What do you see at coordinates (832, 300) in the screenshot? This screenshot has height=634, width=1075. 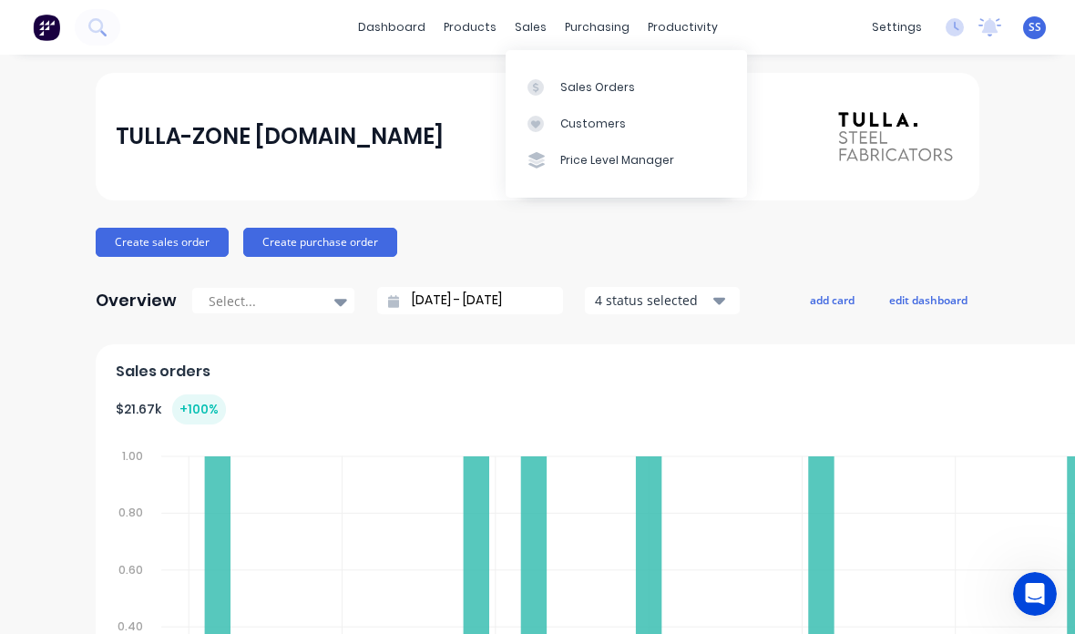 I see `button: add card` at bounding box center [832, 300].